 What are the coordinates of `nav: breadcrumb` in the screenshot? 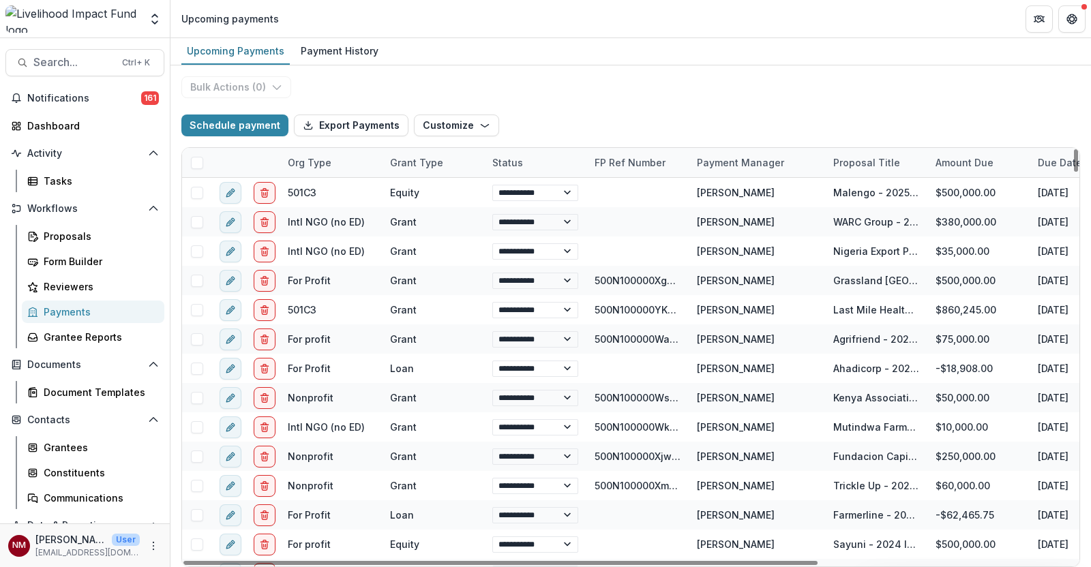 It's located at (230, 18).